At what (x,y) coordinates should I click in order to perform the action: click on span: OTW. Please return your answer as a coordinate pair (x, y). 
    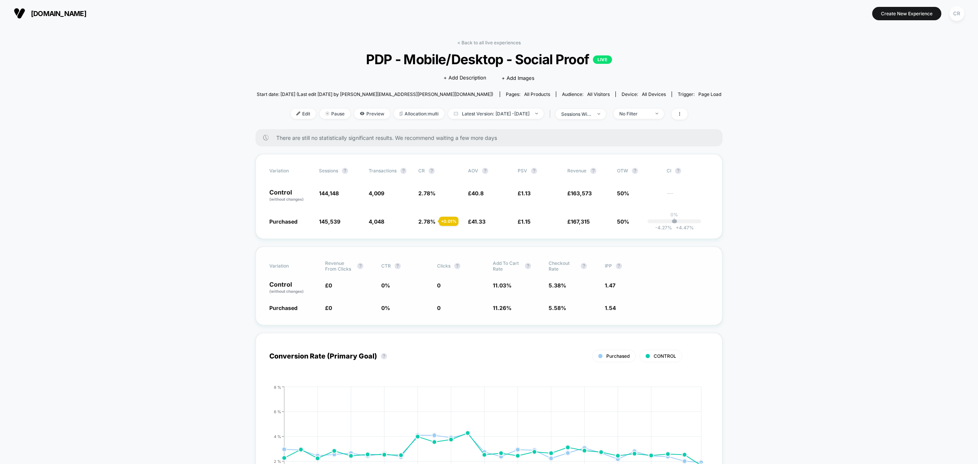
    Looking at the image, I should click on (638, 171).